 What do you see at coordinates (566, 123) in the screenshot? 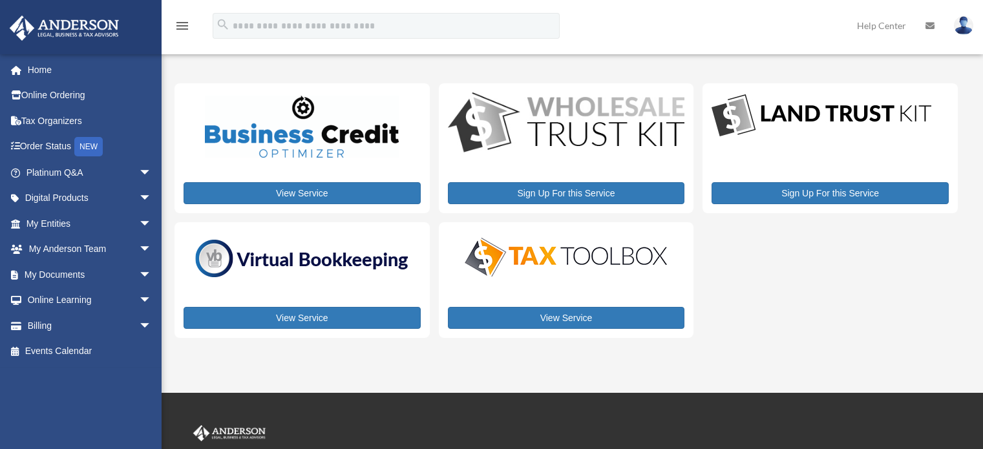
I see `img: WS-Trust-Kit-lgo-1.jpg` at bounding box center [566, 123].